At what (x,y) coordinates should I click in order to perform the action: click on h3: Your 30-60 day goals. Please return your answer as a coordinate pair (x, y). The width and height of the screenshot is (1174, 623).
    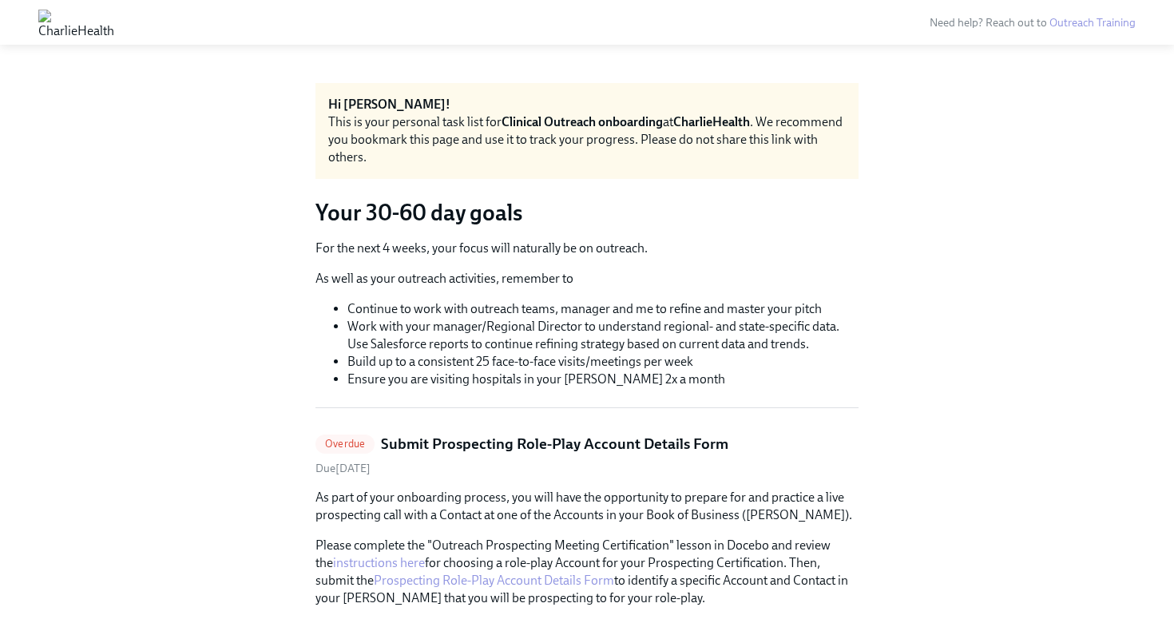
    Looking at the image, I should click on (587, 212).